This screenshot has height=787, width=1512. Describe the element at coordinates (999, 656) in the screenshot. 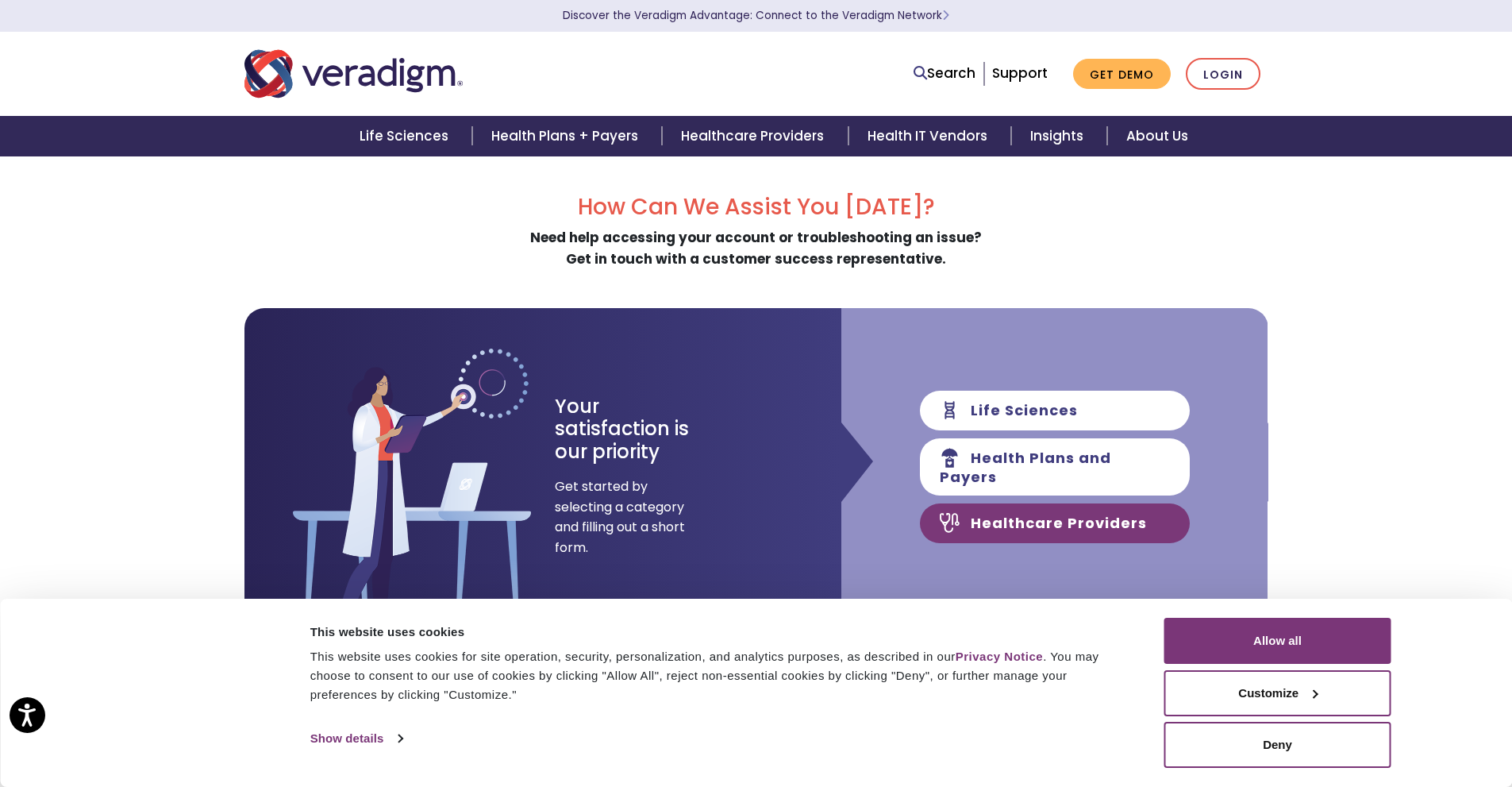

I see `a: Privacy Notice` at that location.